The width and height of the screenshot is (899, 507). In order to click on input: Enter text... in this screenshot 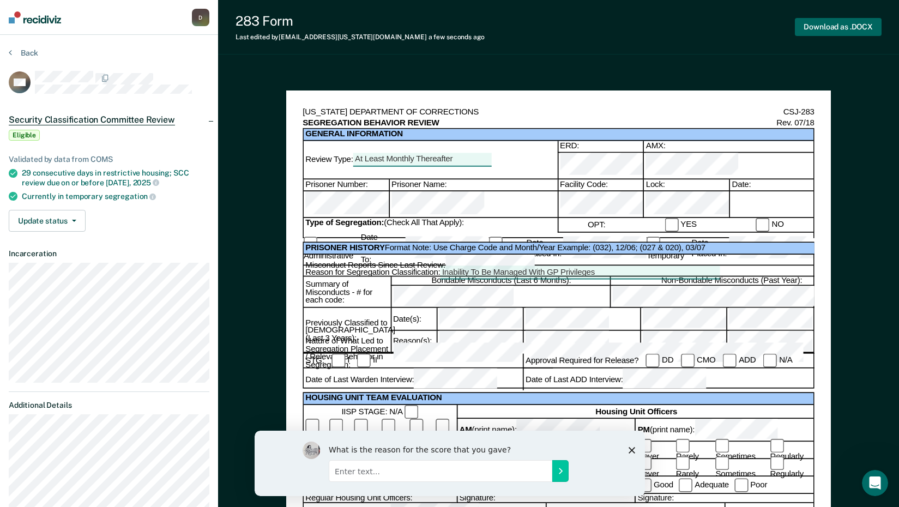, I will do `click(186, 40)`.